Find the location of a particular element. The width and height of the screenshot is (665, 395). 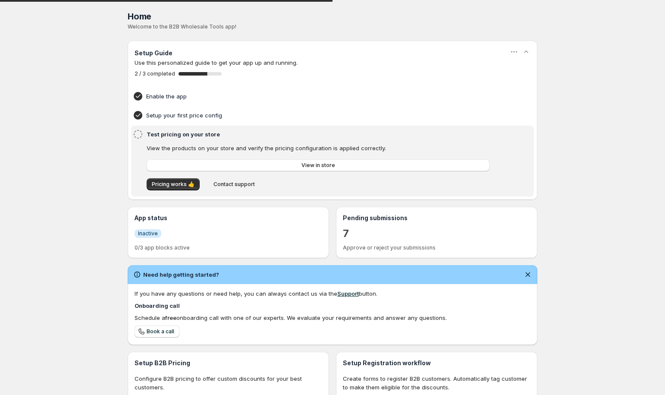

h3: App status is located at coordinates (228, 218).